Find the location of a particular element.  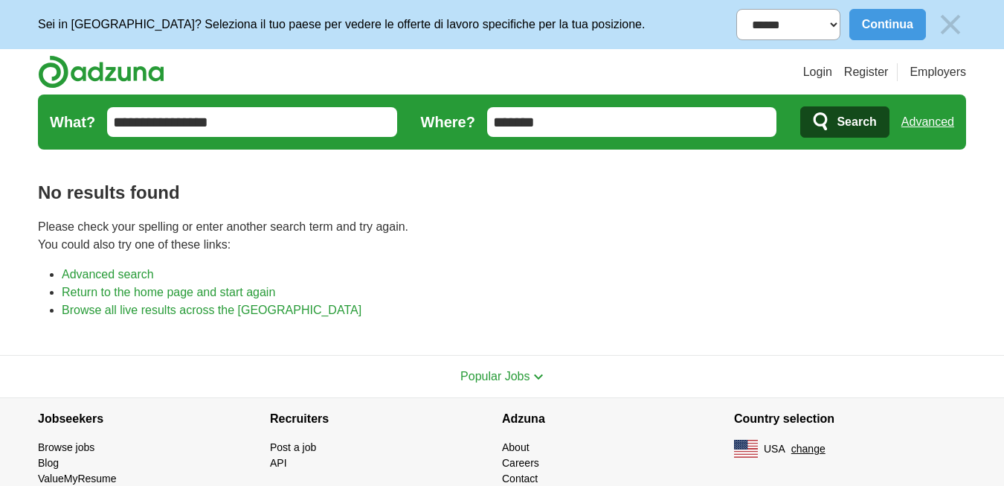

a: Browse jobs is located at coordinates (66, 447).